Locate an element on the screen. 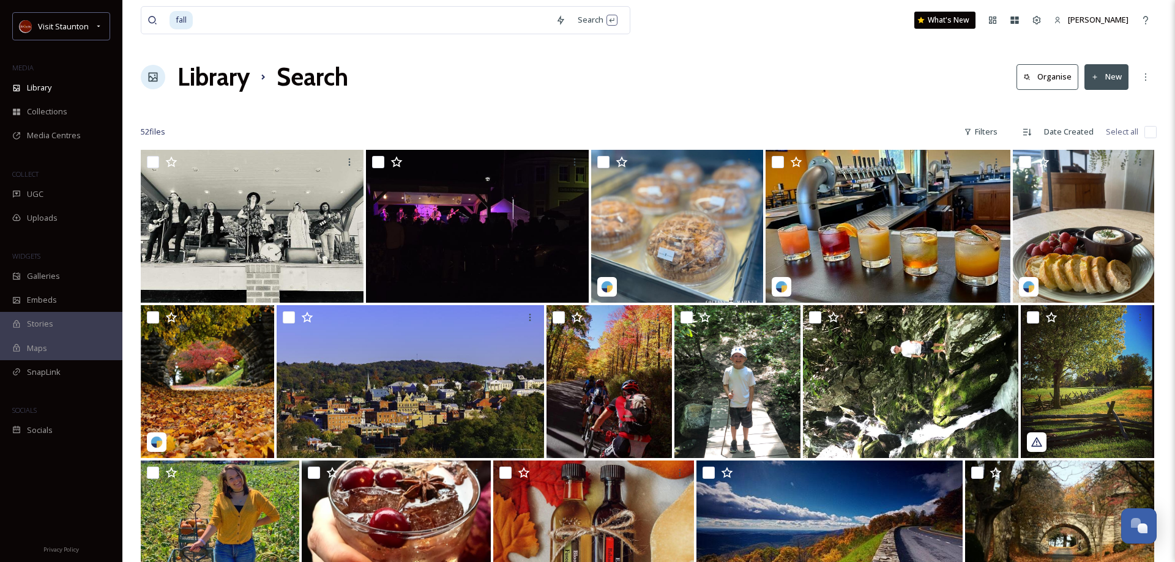 This screenshot has width=1175, height=562. div: What's New is located at coordinates (945, 20).